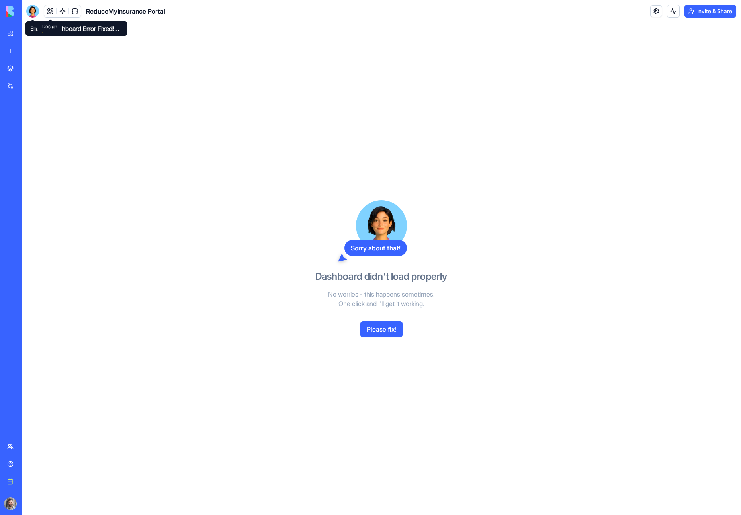  I want to click on button: Invite & Share, so click(710, 11).